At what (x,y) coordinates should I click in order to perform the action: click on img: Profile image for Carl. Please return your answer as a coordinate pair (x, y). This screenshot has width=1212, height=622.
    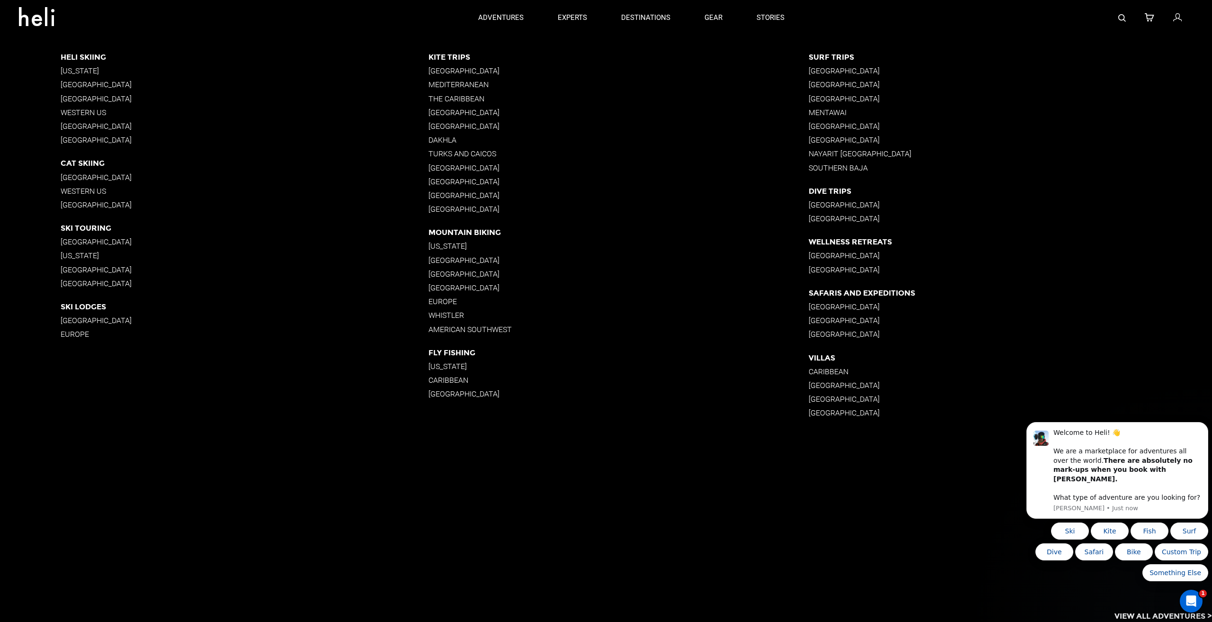
    Looking at the image, I should click on (18, 78).